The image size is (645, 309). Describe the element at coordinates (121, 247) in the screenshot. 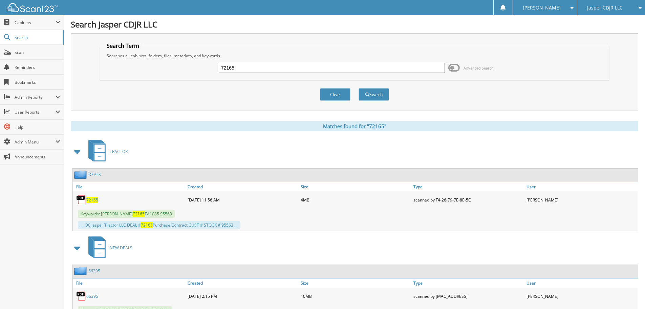

I see `span: NEW DEALS` at that location.